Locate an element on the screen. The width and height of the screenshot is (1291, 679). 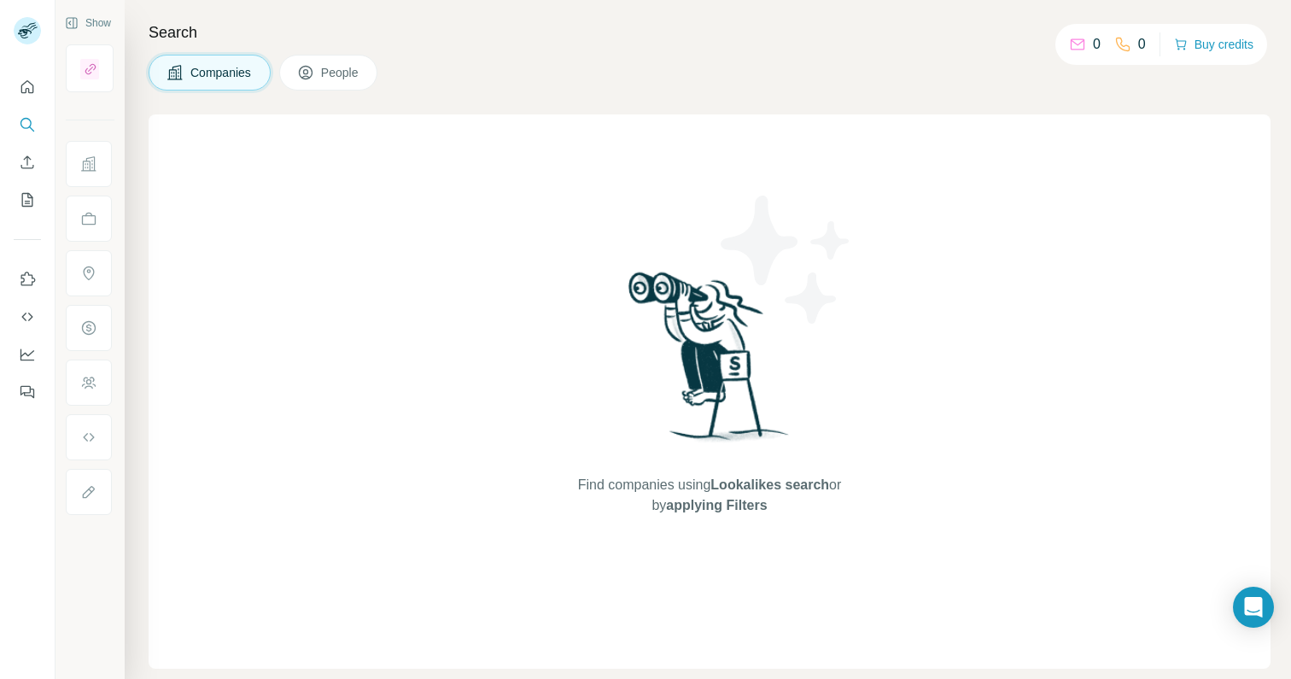
div: Open Intercom Messenger is located at coordinates (1253, 607).